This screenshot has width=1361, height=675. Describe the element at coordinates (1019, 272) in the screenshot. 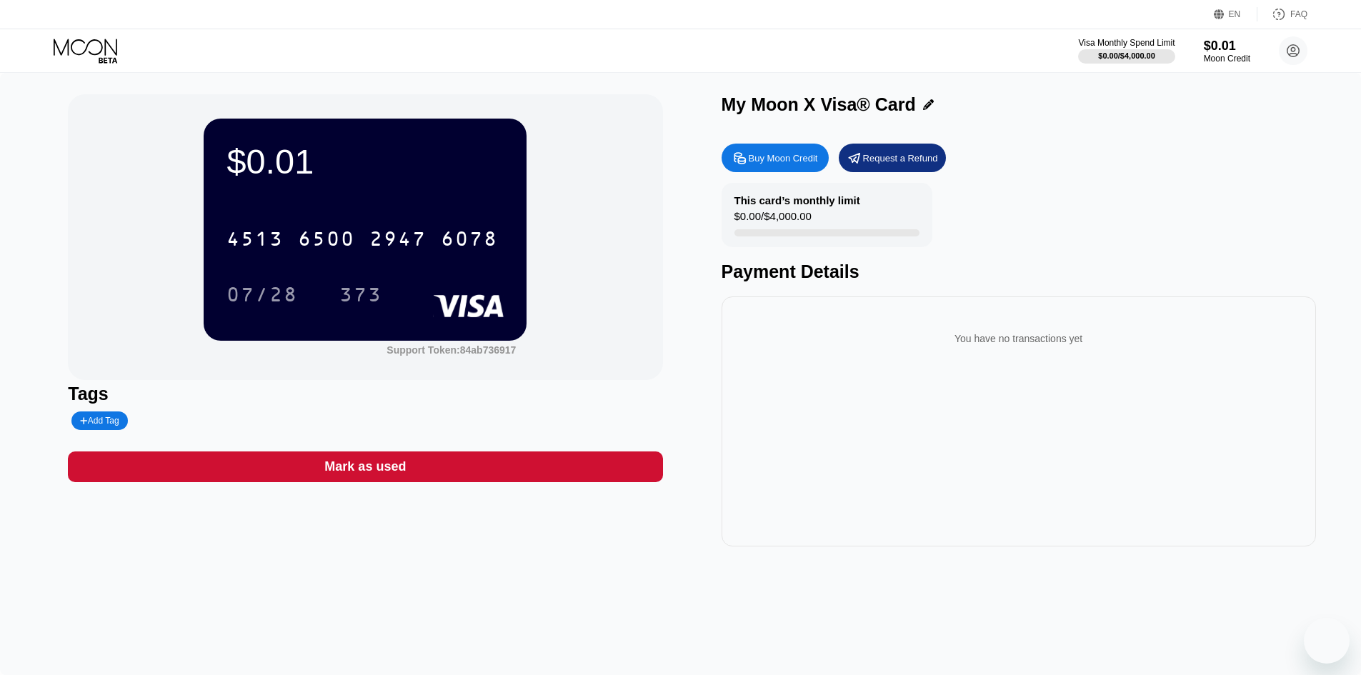

I see `div: Payment Details` at that location.